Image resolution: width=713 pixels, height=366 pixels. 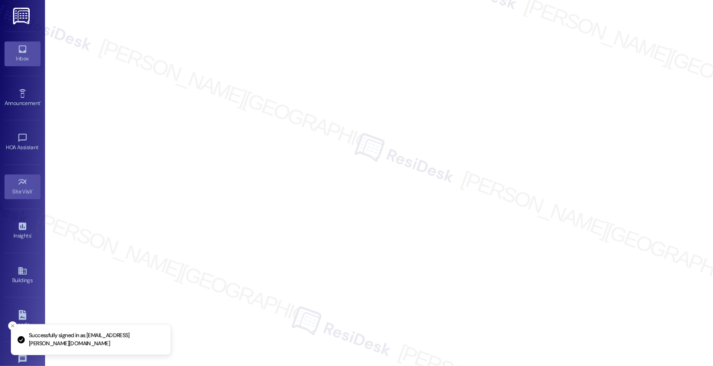 I want to click on a: Insights •, so click(x=23, y=231).